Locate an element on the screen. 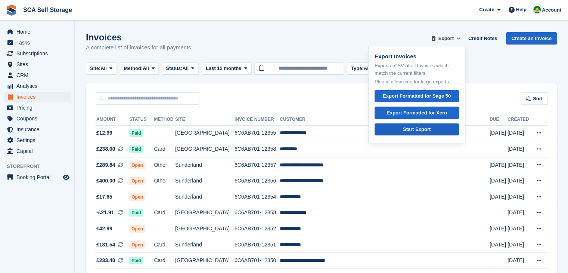 Image resolution: width=568 pixels, height=273 pixels. td: 6C6AB701-12350 is located at coordinates (257, 260).